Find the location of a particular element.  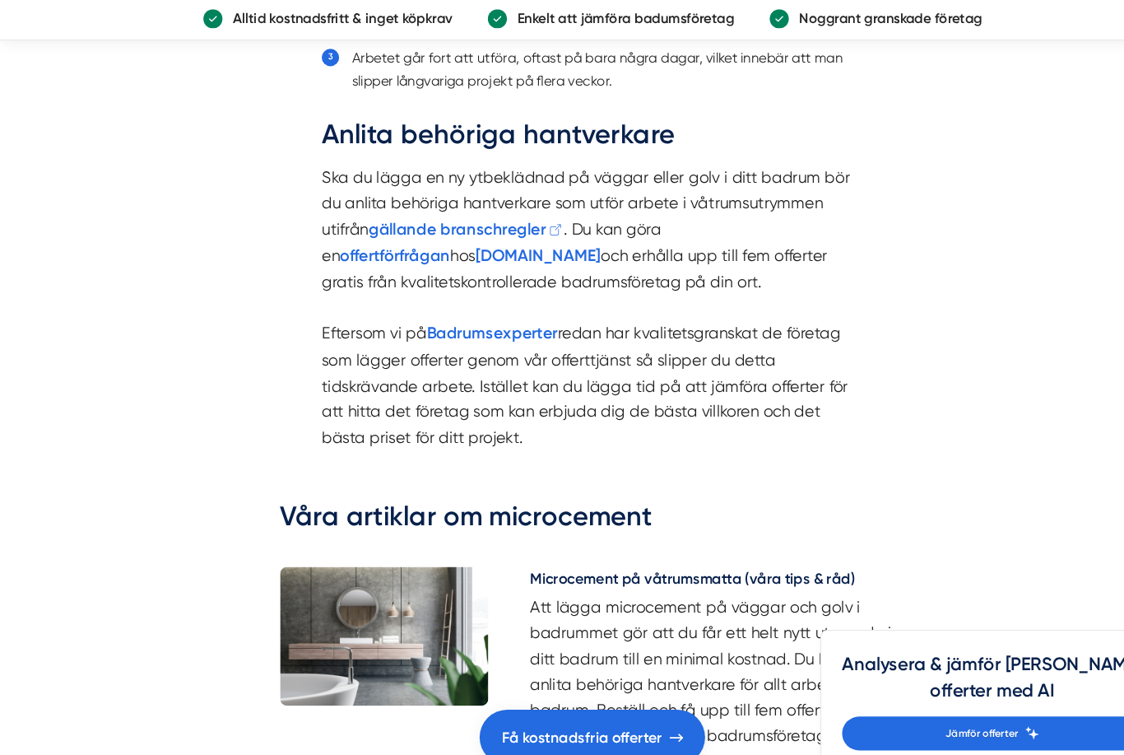

h5: Microcement på våtrumsmatta (våra tips & råd) is located at coordinates (680, 554).